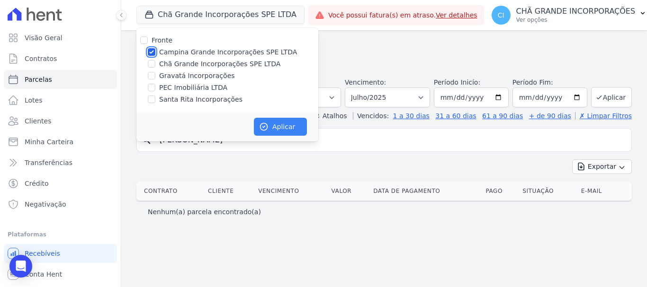  Describe the element at coordinates (60, 235) in the screenshot. I see `div: Plataformas` at that location.